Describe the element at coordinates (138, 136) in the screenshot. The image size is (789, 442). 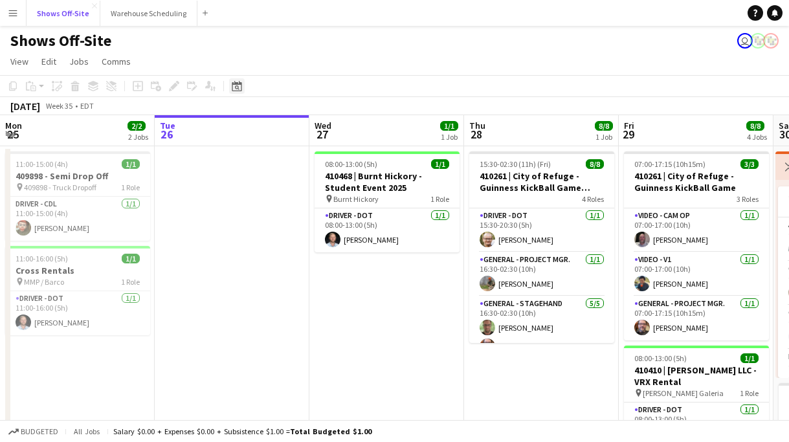
I see `div: 2 Jobs` at that location.